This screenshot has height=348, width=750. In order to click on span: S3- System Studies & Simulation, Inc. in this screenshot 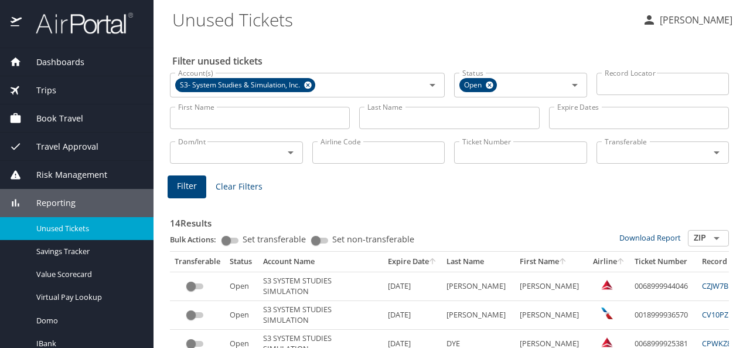, I will do `click(241, 85)`.